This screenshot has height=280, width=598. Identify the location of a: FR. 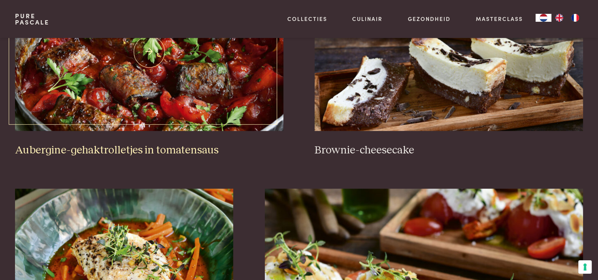
(576, 18).